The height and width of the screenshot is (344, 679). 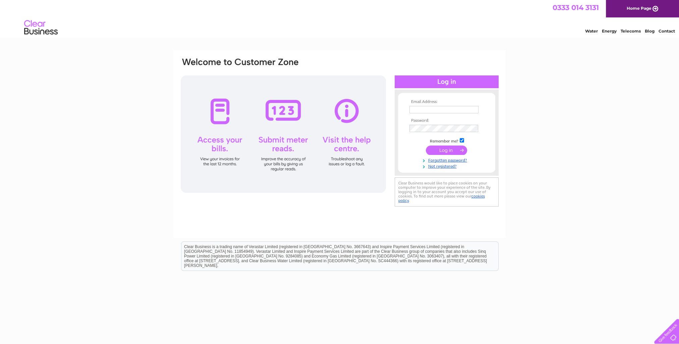 I want to click on div: Clear Business would like to place cookies on your computer to improve your experience of the sit..., so click(x=447, y=192).